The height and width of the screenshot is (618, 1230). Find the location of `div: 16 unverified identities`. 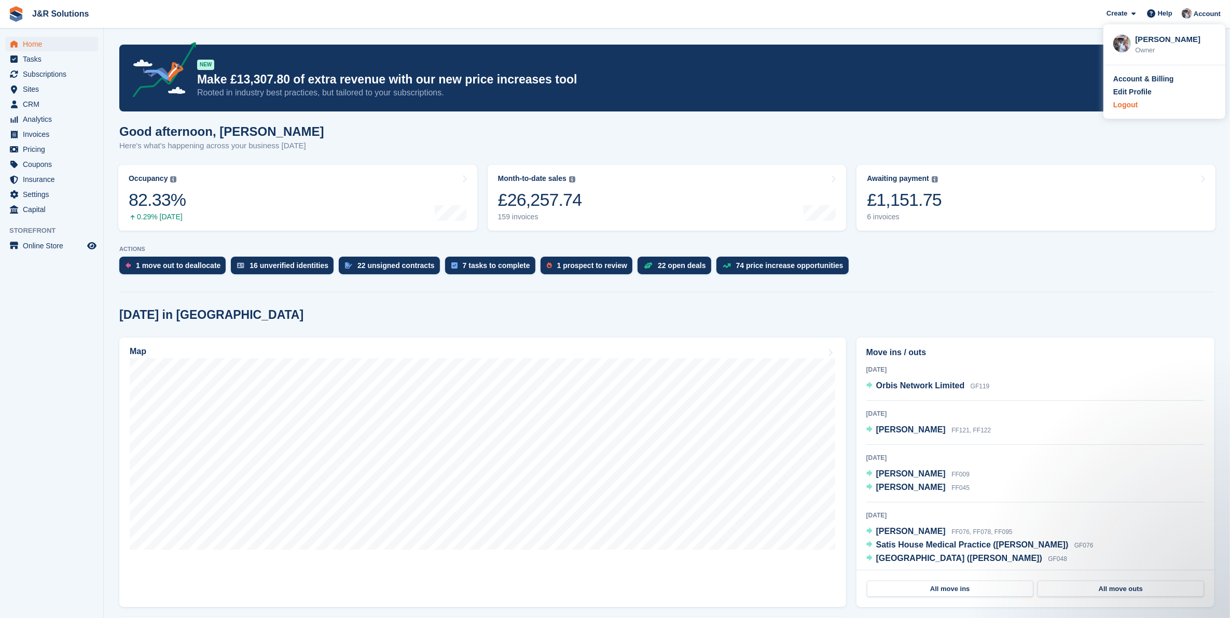

div: 16 unverified identities is located at coordinates (289, 266).